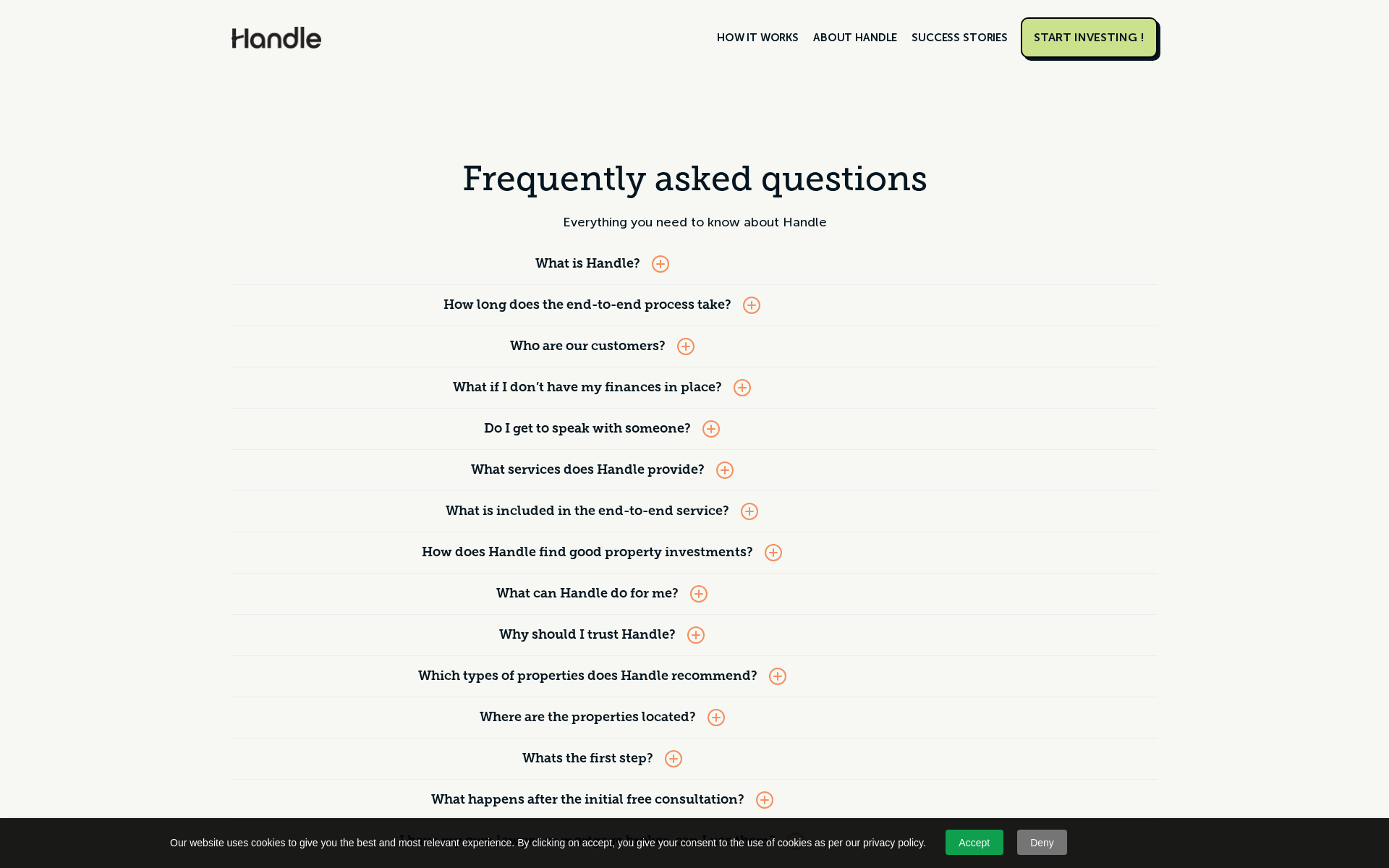 The width and height of the screenshot is (1389, 868). What do you see at coordinates (588, 554) in the screenshot?
I see `strong: How does Handle find good property investments?` at bounding box center [588, 554].